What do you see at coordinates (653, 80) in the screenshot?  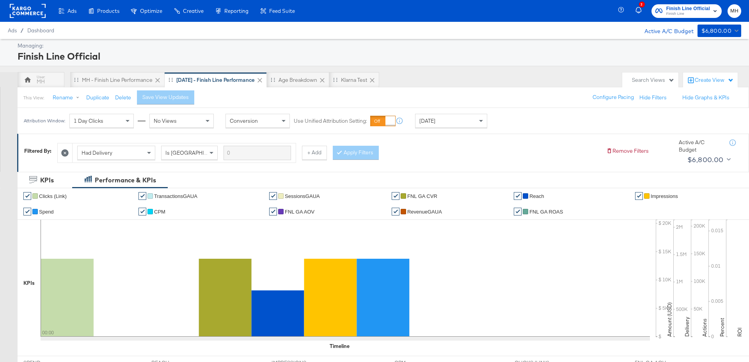 I see `div: Search Views` at bounding box center [653, 80].